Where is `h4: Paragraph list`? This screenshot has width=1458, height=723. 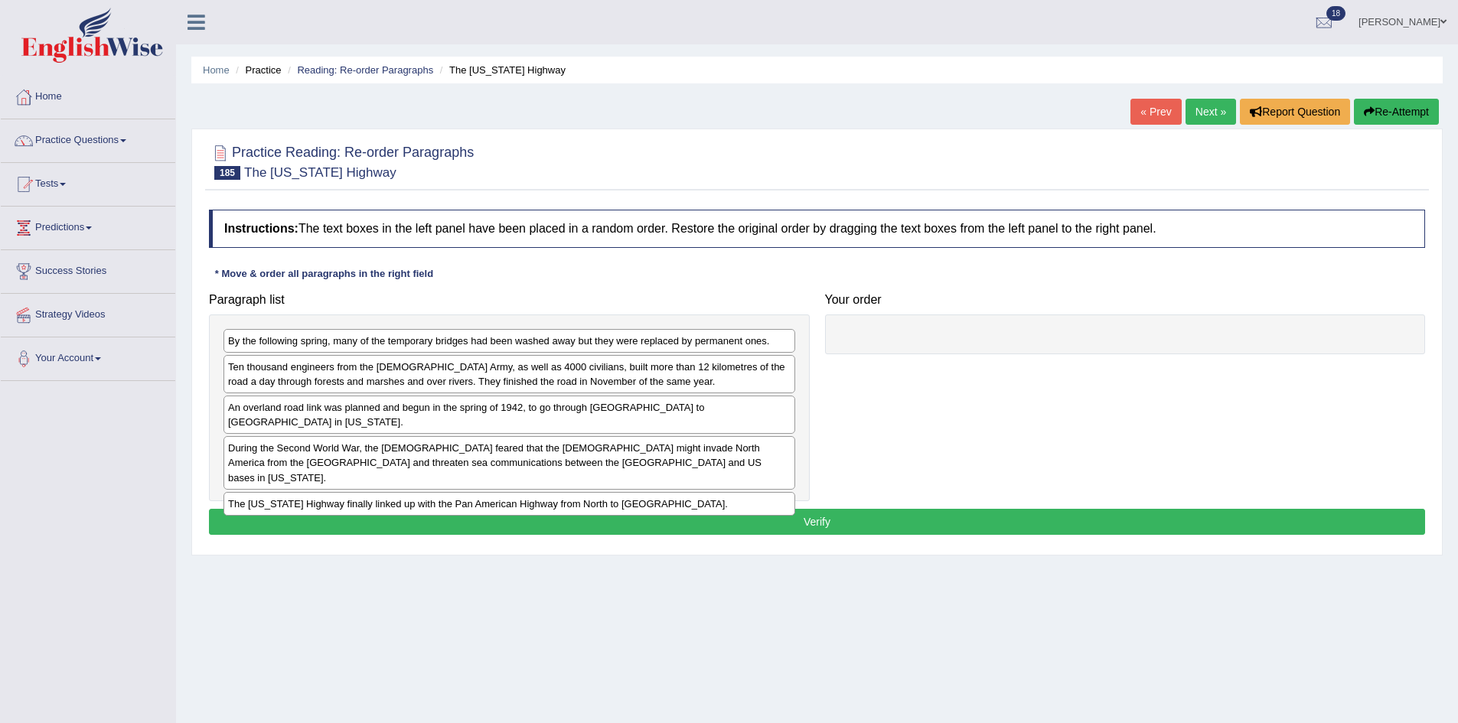
h4: Paragraph list is located at coordinates (509, 300).